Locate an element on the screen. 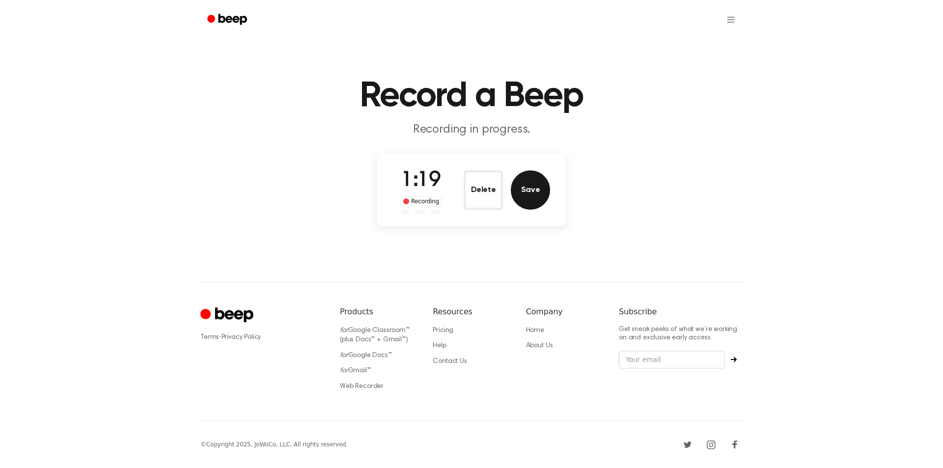 Image resolution: width=943 pixels, height=468 pixels. button: Open menu is located at coordinates (731, 20).